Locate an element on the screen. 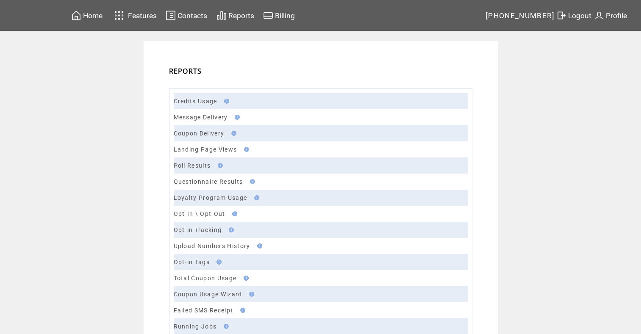 This screenshot has height=334, width=641. img: features.svg is located at coordinates (119, 15).